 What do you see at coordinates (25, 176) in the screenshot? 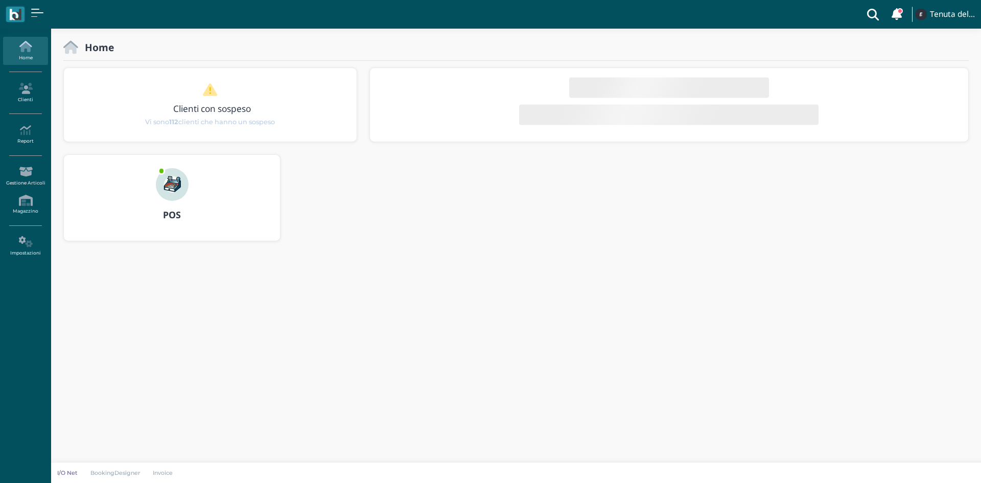
I see `a: Gestione Articoli` at bounding box center [25, 176].